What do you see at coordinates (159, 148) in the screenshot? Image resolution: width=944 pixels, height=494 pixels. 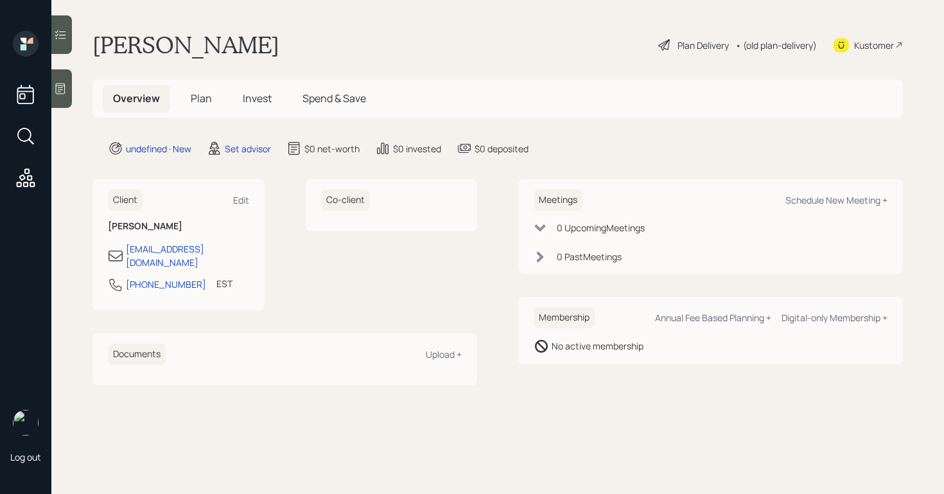 I see `div: undefined · New` at bounding box center [159, 148].